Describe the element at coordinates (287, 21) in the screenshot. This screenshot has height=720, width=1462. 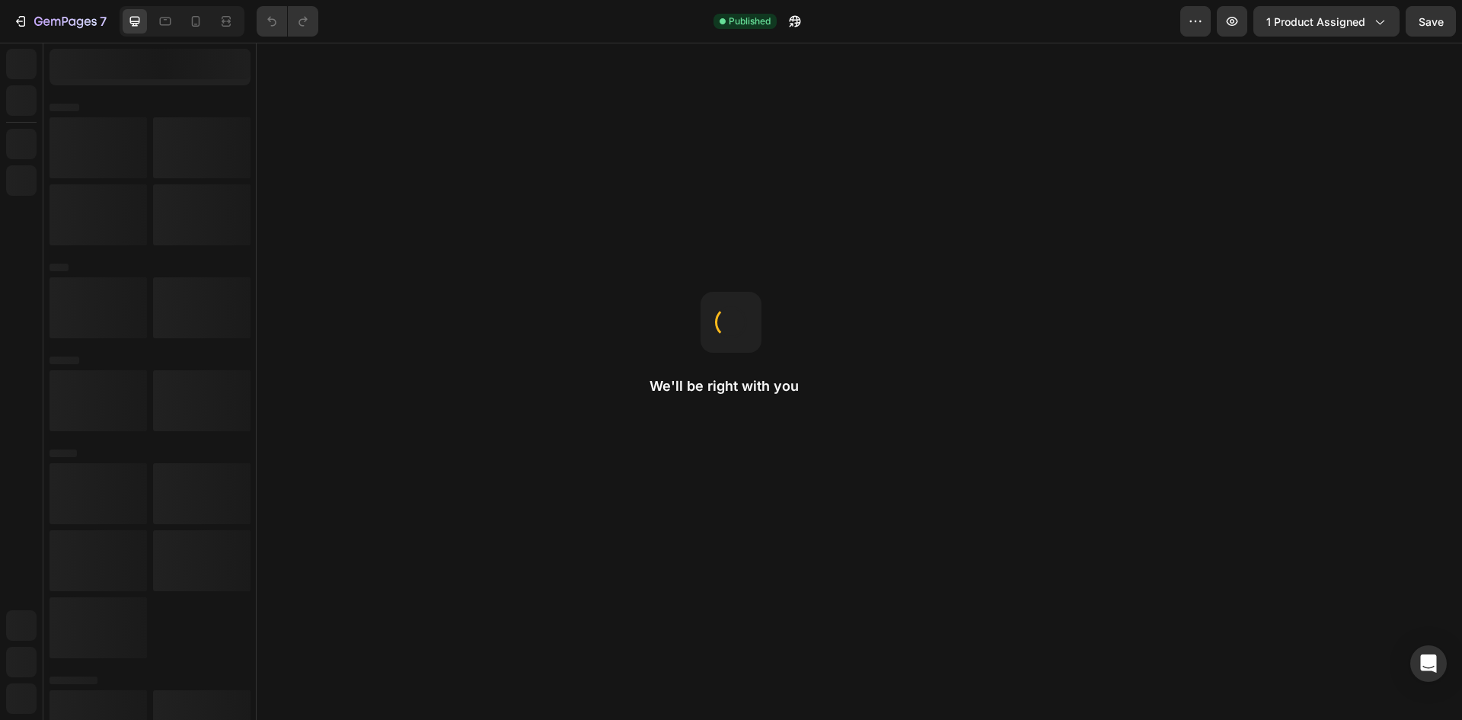
I see `div: Undo/Redo` at that location.